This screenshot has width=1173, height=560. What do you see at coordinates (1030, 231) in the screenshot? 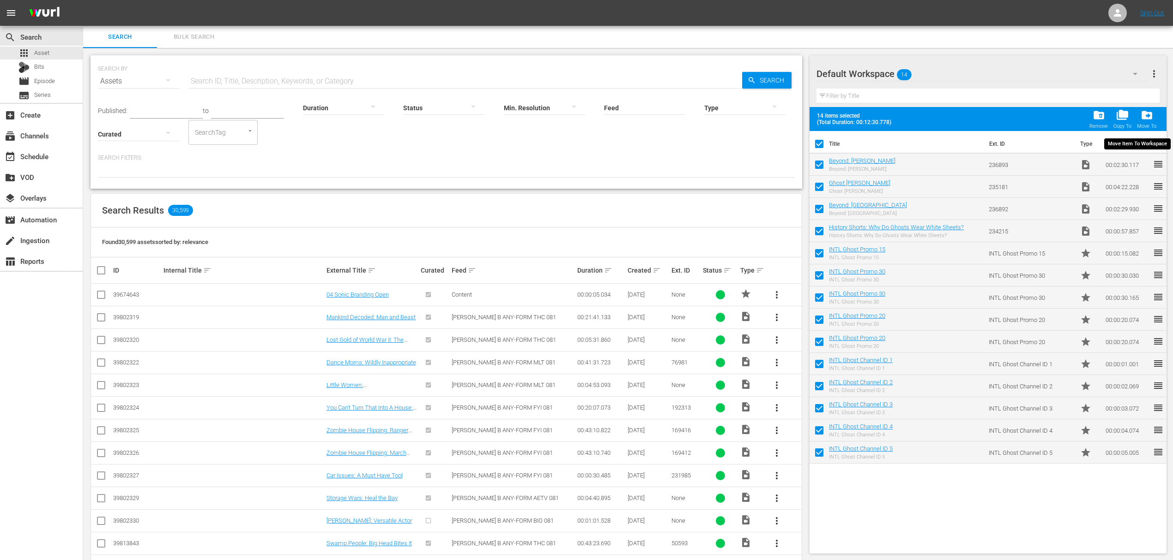
I see `td: 234215` at bounding box center [1030, 231].